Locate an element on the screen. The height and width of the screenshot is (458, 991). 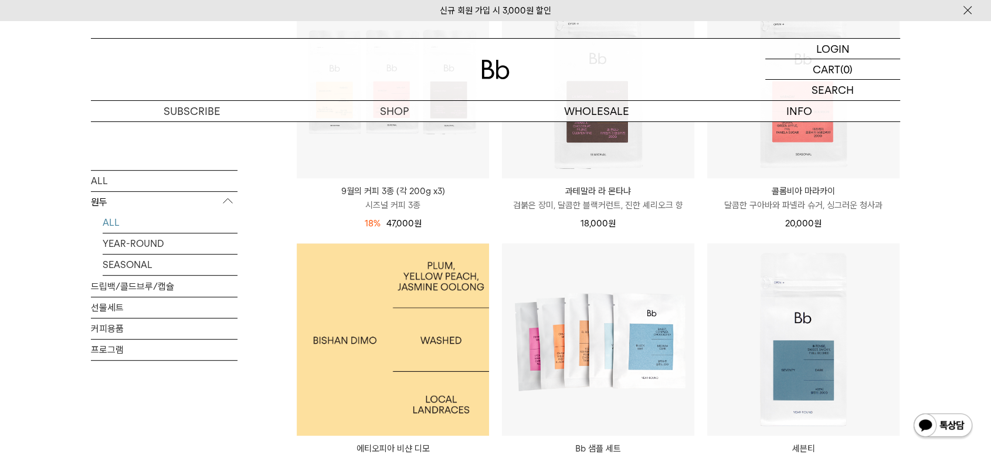
p: 9월의 커피 3종 (각 200g x3) is located at coordinates (393, 191).